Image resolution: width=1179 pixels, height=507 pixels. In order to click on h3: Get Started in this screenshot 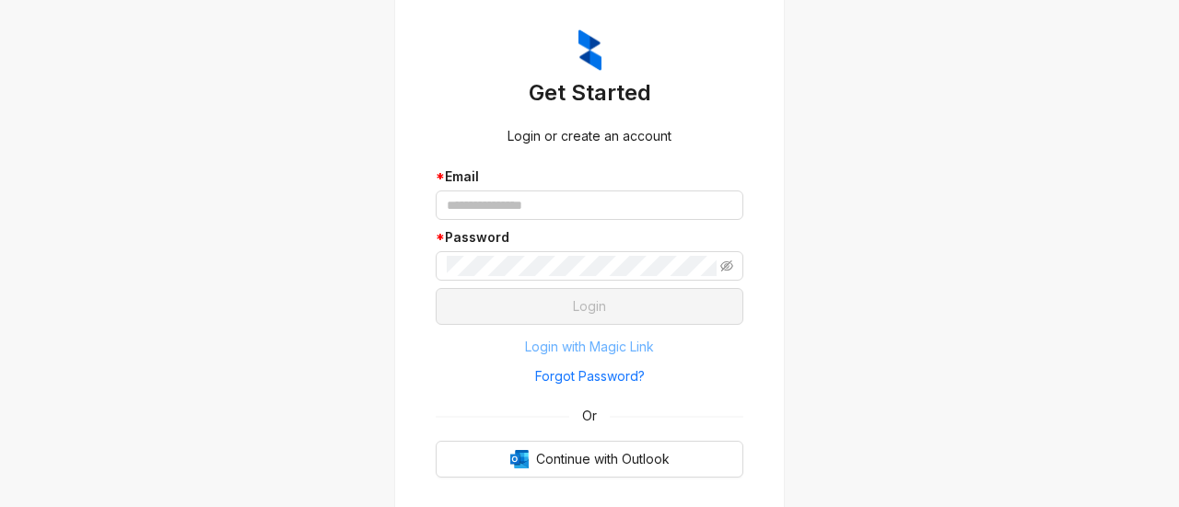, I will do `click(589, 93)`.